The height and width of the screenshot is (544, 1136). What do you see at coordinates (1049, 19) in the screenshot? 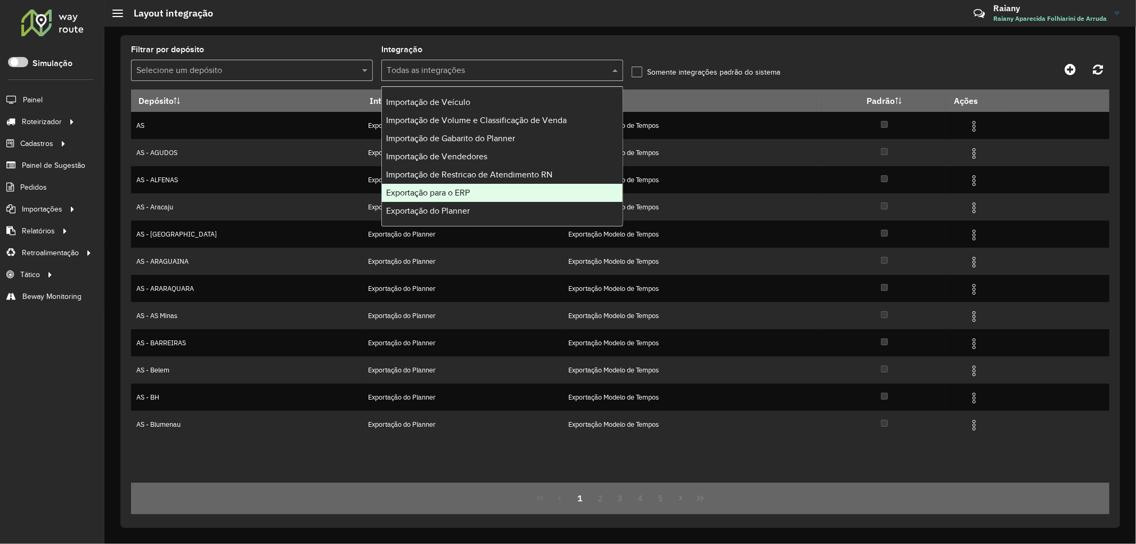
I see `span: Raiany Aparecida Folhiarini de Arruda` at bounding box center [1049, 19].